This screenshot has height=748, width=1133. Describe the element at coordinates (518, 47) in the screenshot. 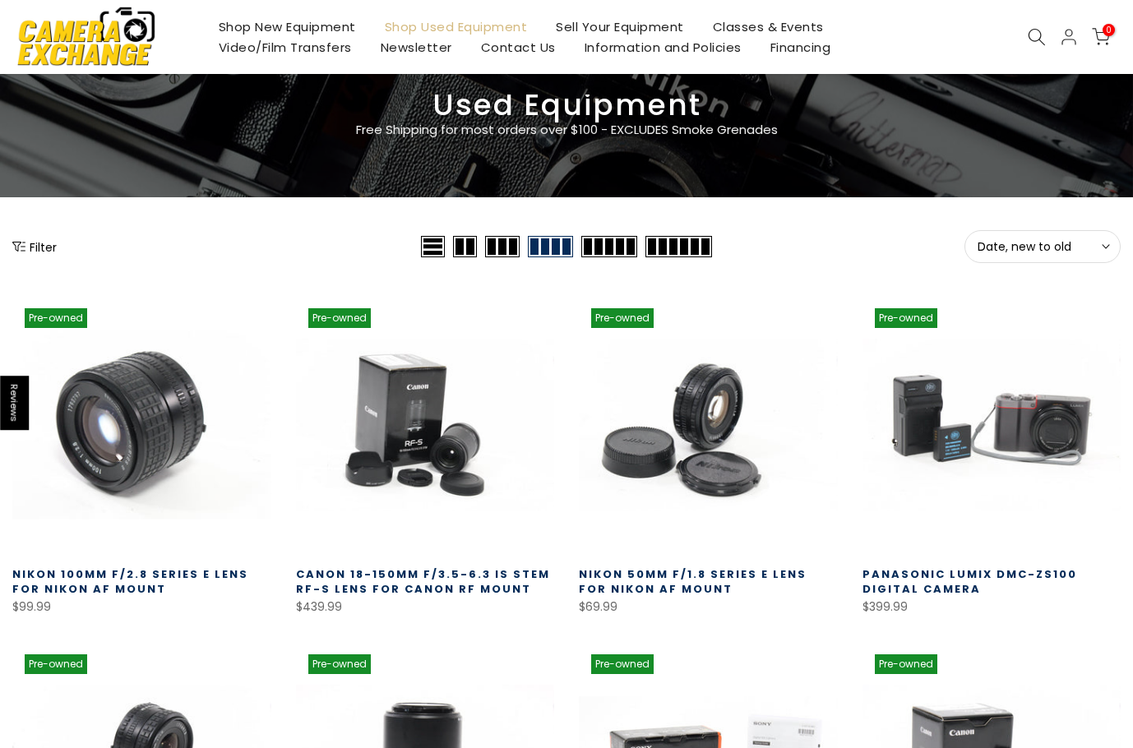

I see `a: Contact Us` at that location.